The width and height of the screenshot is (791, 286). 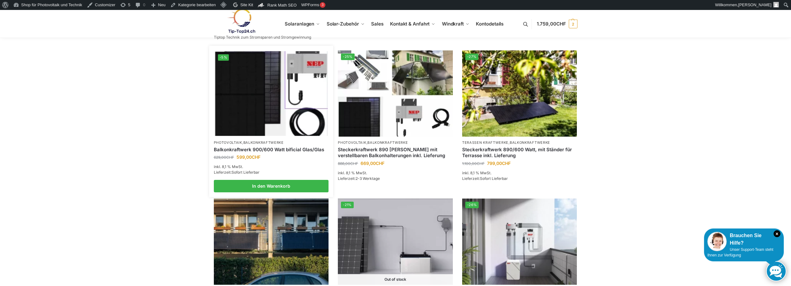 What do you see at coordinates (520, 241) in the screenshot?
I see `img: Steckerkraftwerk mit 2,7kwh-Speicher` at bounding box center [520, 241].